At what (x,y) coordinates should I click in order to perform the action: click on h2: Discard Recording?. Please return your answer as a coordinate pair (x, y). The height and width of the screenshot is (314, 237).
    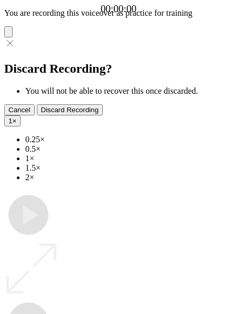
    Looking at the image, I should click on (119, 69).